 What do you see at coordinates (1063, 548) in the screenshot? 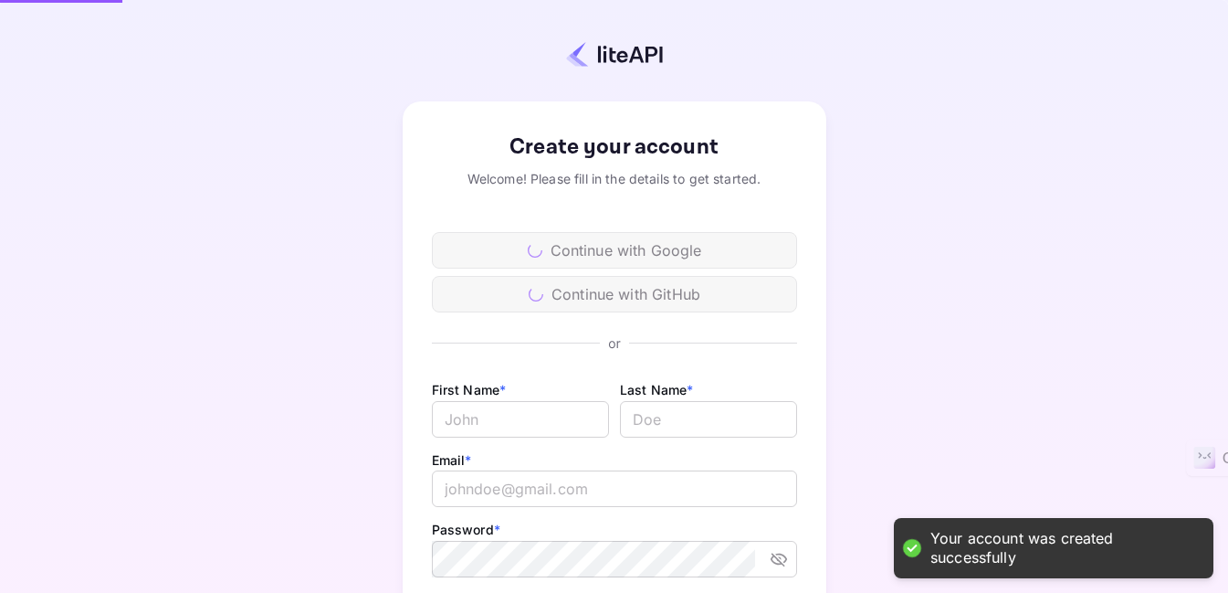
I see `div: Your account was created successfully` at bounding box center [1063, 548].